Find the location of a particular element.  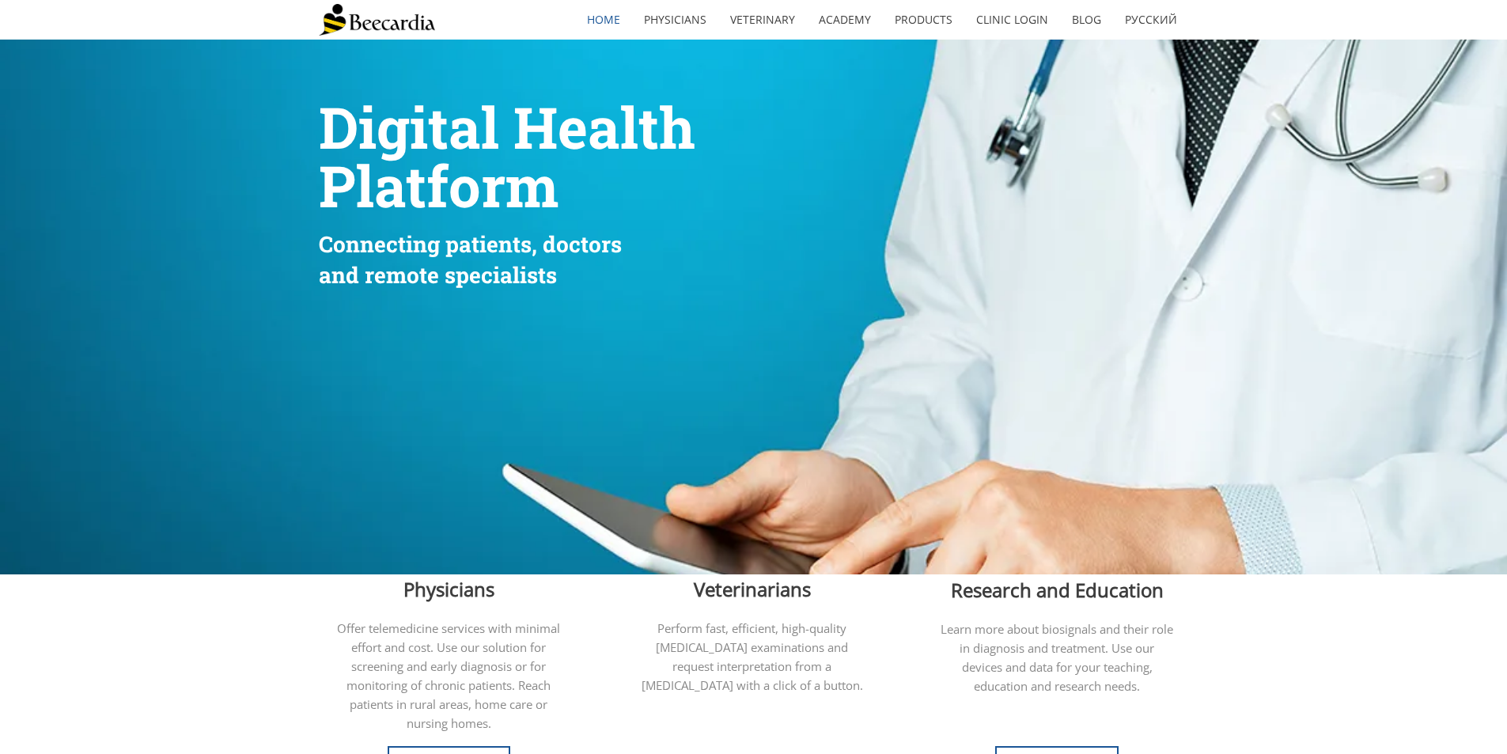

span: Digital Health is located at coordinates (507, 127).